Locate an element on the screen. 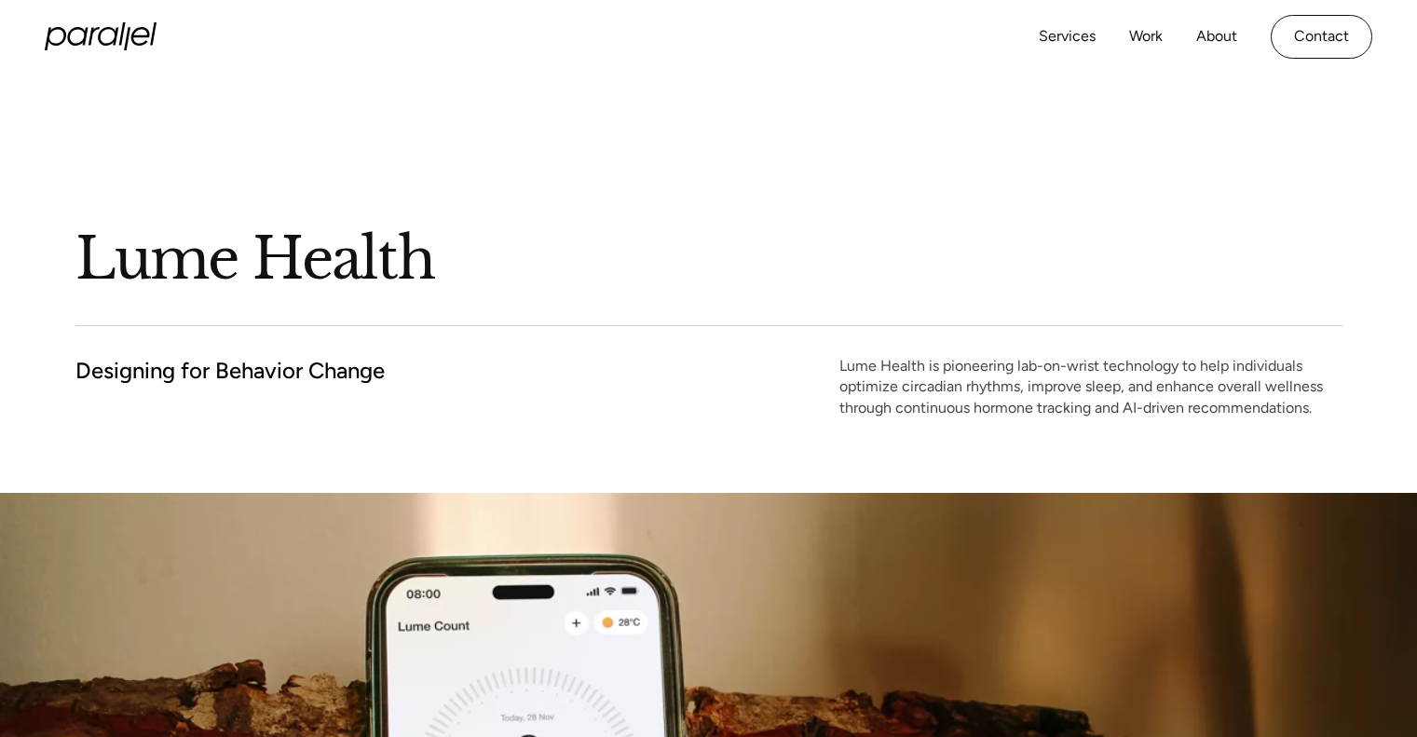 Image resolution: width=1417 pixels, height=737 pixels. h1: Lume Health is located at coordinates (709, 259).